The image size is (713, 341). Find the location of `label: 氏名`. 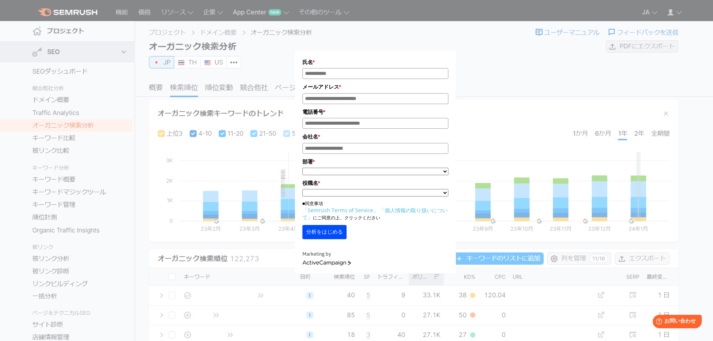

label: 氏名 is located at coordinates (375, 62).